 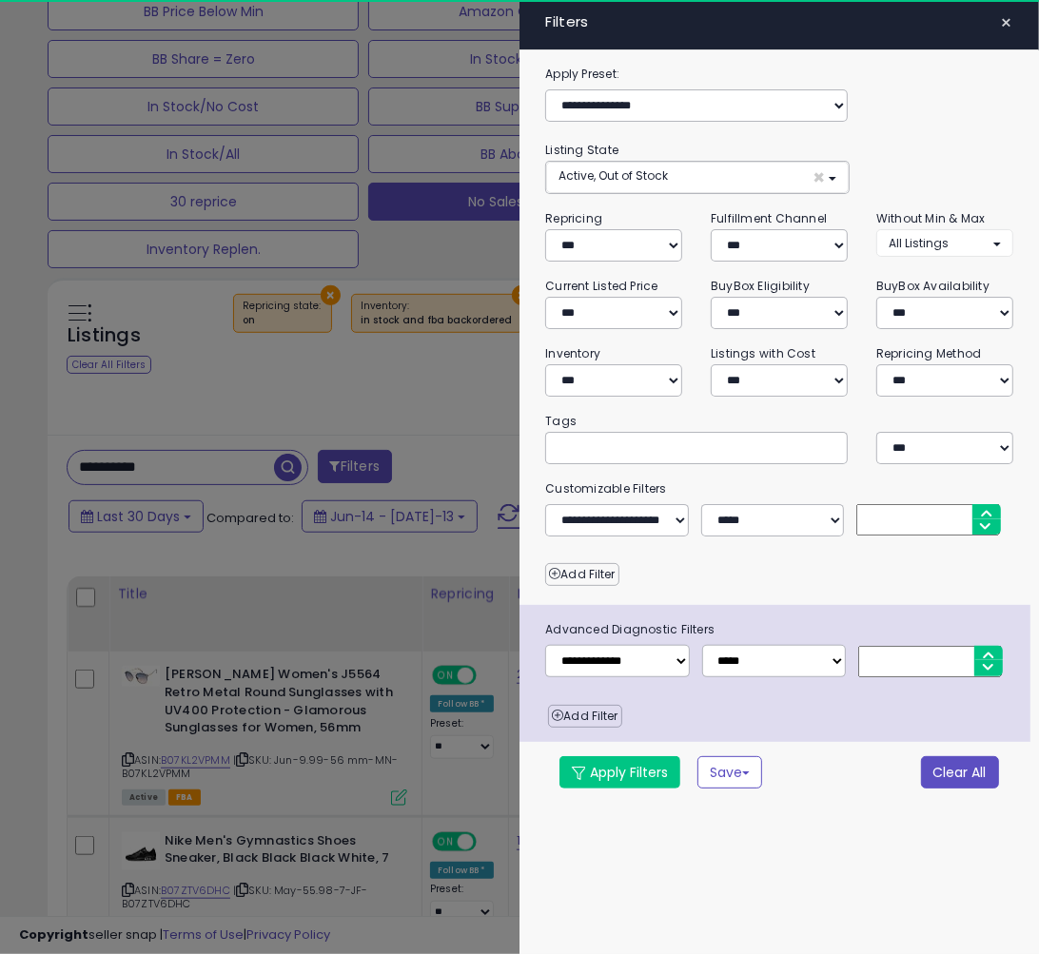 What do you see at coordinates (778, 22) in the screenshot?
I see `h4: Filters` at bounding box center [778, 22].